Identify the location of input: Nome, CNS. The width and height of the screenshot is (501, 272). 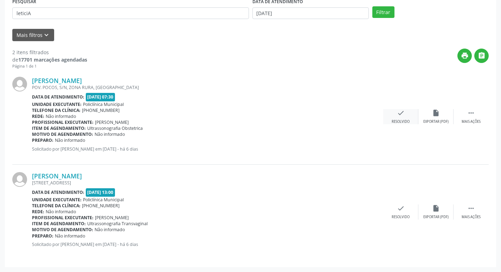
(130, 13).